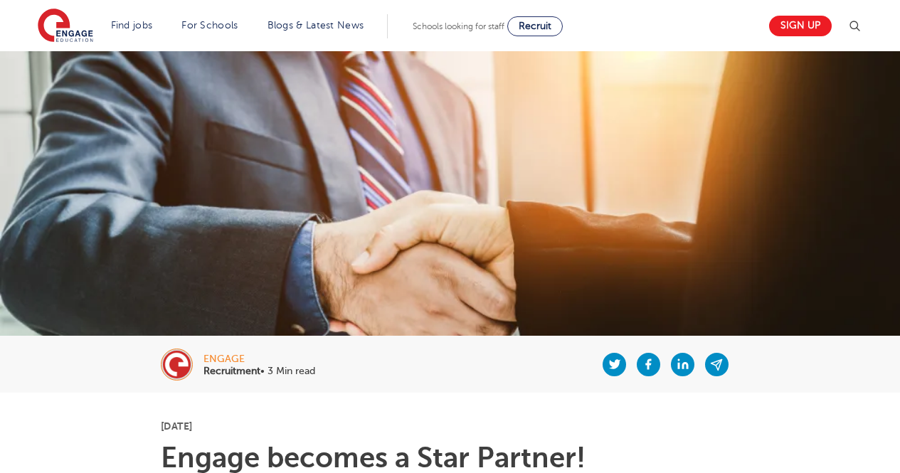  What do you see at coordinates (232, 371) in the screenshot?
I see `b: Recruitment` at bounding box center [232, 371].